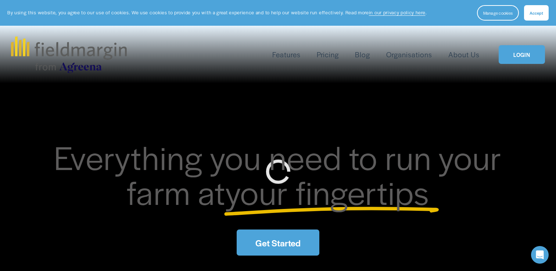  I want to click on button: Manage cookies, so click(498, 13).